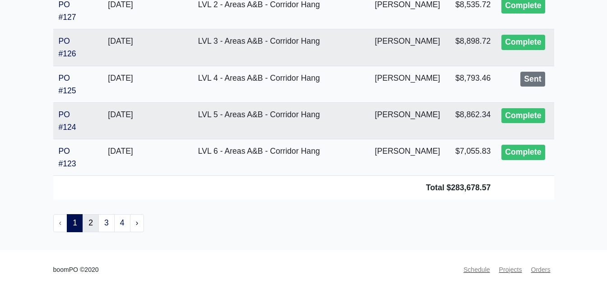 The height and width of the screenshot is (289, 607). I want to click on li: « Previous, so click(61, 224).